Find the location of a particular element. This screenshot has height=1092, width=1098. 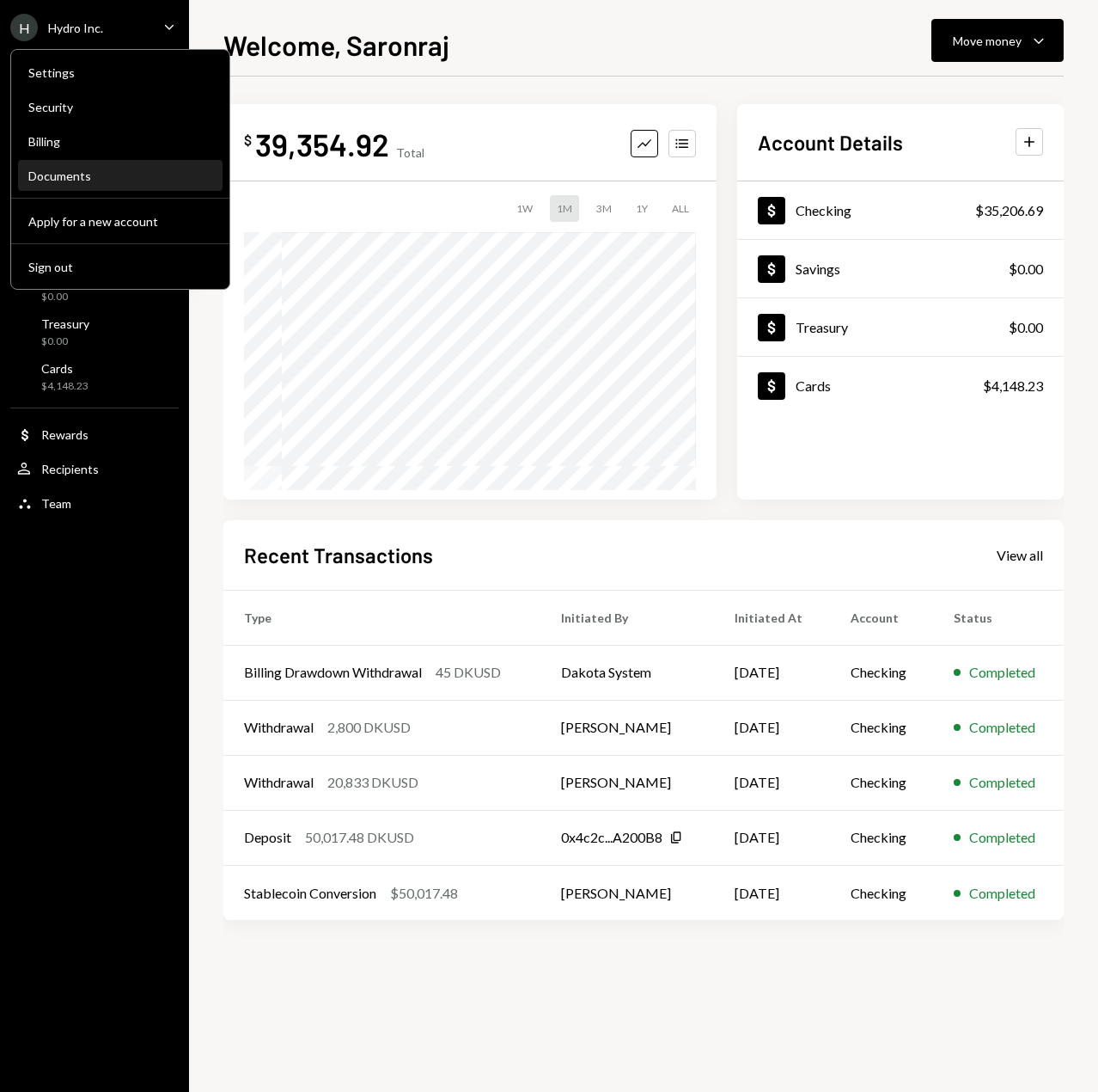

div: Rewards is located at coordinates (64, 434).